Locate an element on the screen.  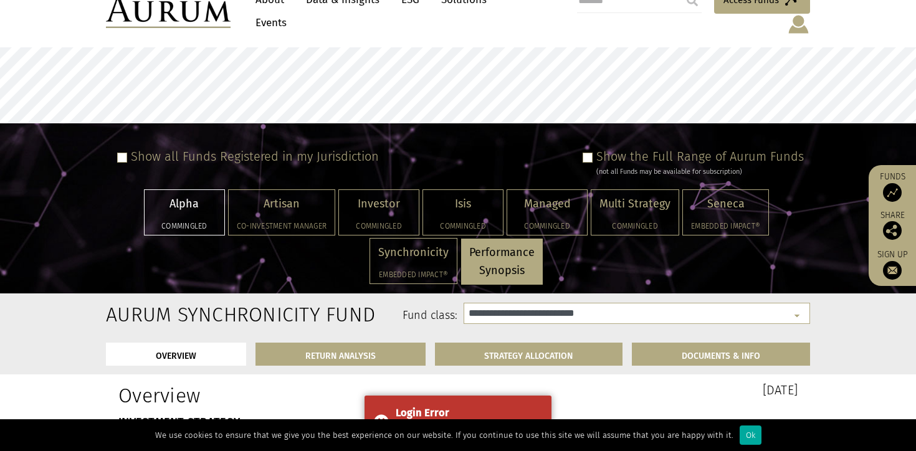
p: Managed is located at coordinates (547, 204).